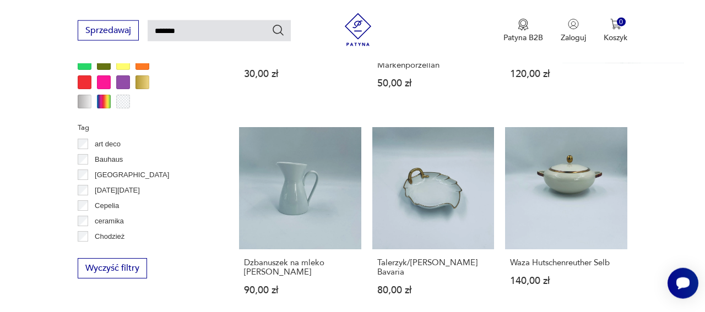 The width and height of the screenshot is (705, 312). What do you see at coordinates (523, 25) in the screenshot?
I see `img: Ikona medalu` at bounding box center [523, 25].